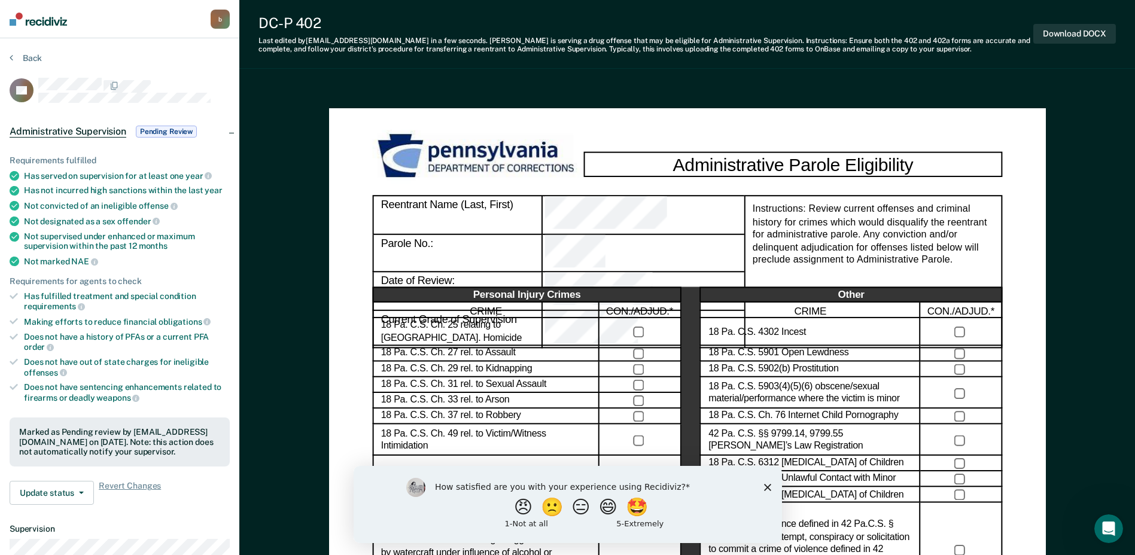 This screenshot has height=555, width=1135. Describe the element at coordinates (127, 342) in the screenshot. I see `div: Does not have a history of PFAs or a current PFA order` at that location.